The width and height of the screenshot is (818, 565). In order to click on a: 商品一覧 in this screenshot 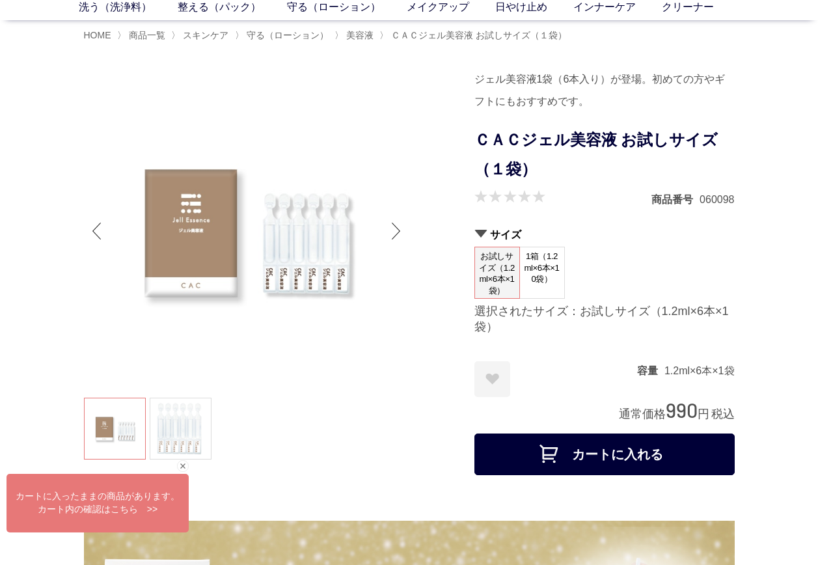, I will do `click(146, 35)`.